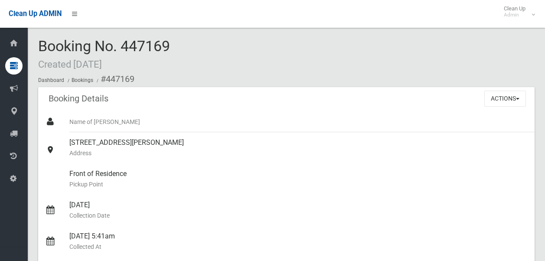  What do you see at coordinates (298, 153) in the screenshot?
I see `small: Address` at bounding box center [298, 153].